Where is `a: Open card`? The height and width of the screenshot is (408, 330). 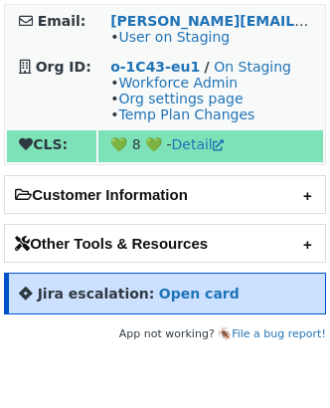
a: Open card is located at coordinates (199, 294).